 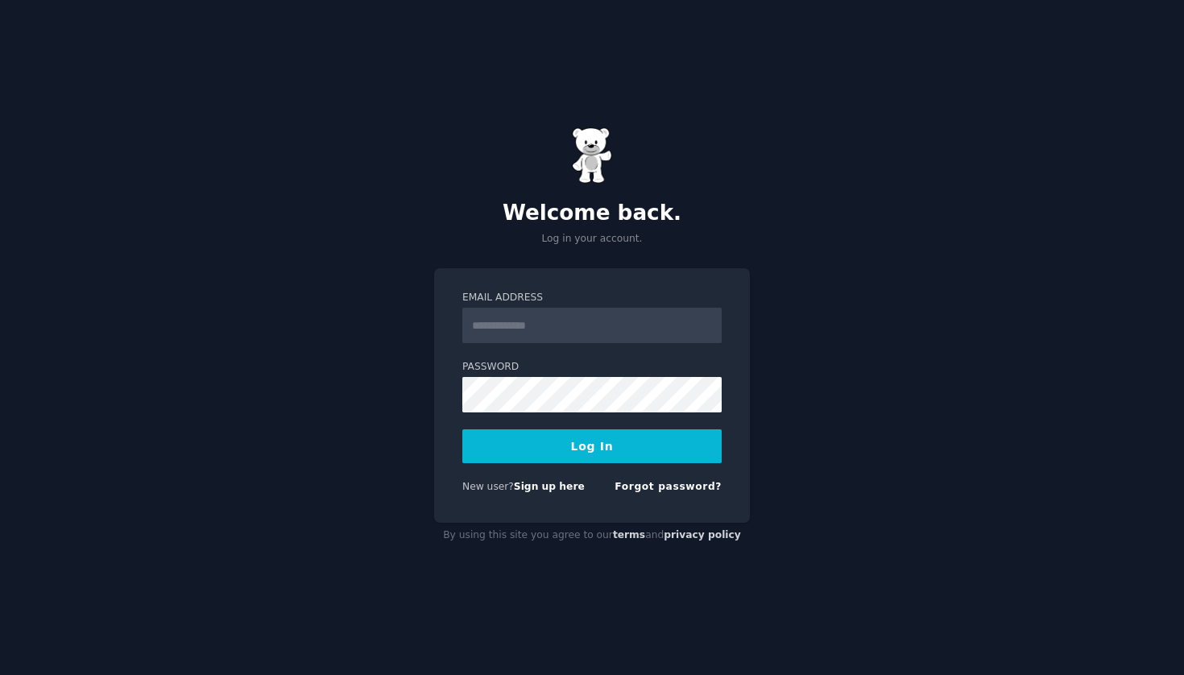 I want to click on label: Password, so click(x=592, y=367).